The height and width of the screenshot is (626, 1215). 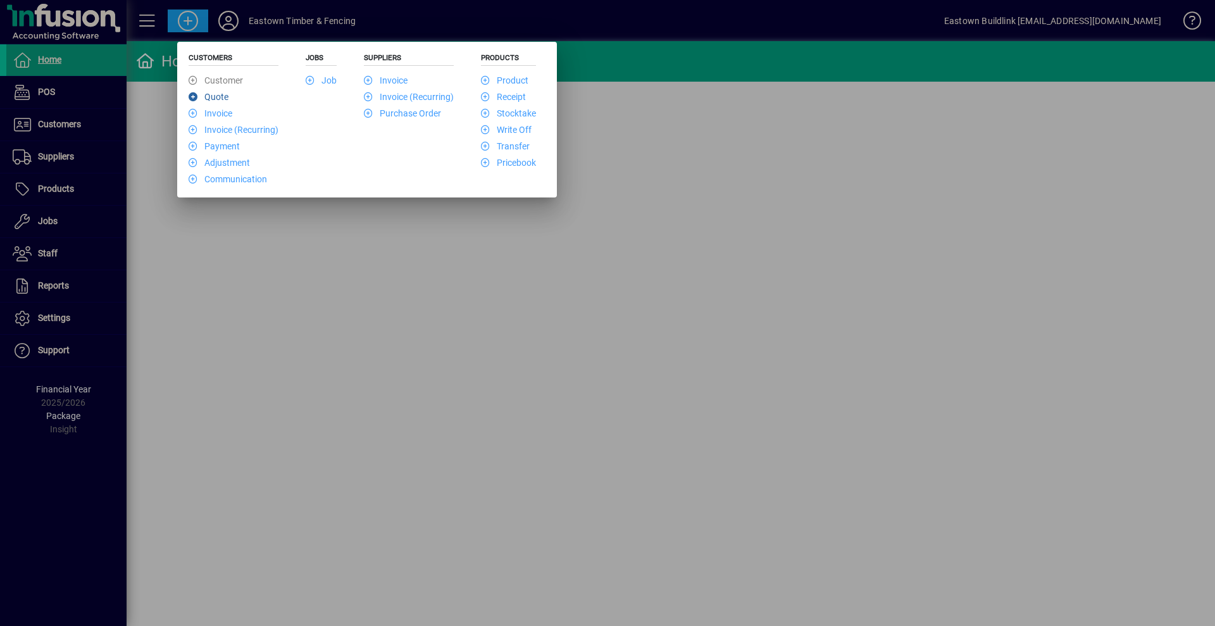 What do you see at coordinates (233, 59) in the screenshot?
I see `h5: Customers` at bounding box center [233, 59].